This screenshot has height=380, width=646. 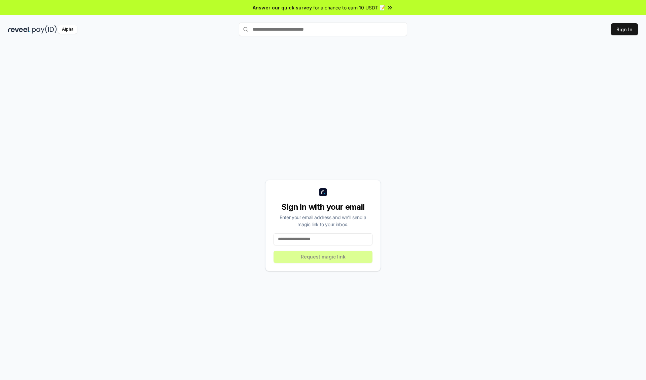 What do you see at coordinates (349, 7) in the screenshot?
I see `span: for a chance to earn 10 USDT 📝` at bounding box center [349, 7].